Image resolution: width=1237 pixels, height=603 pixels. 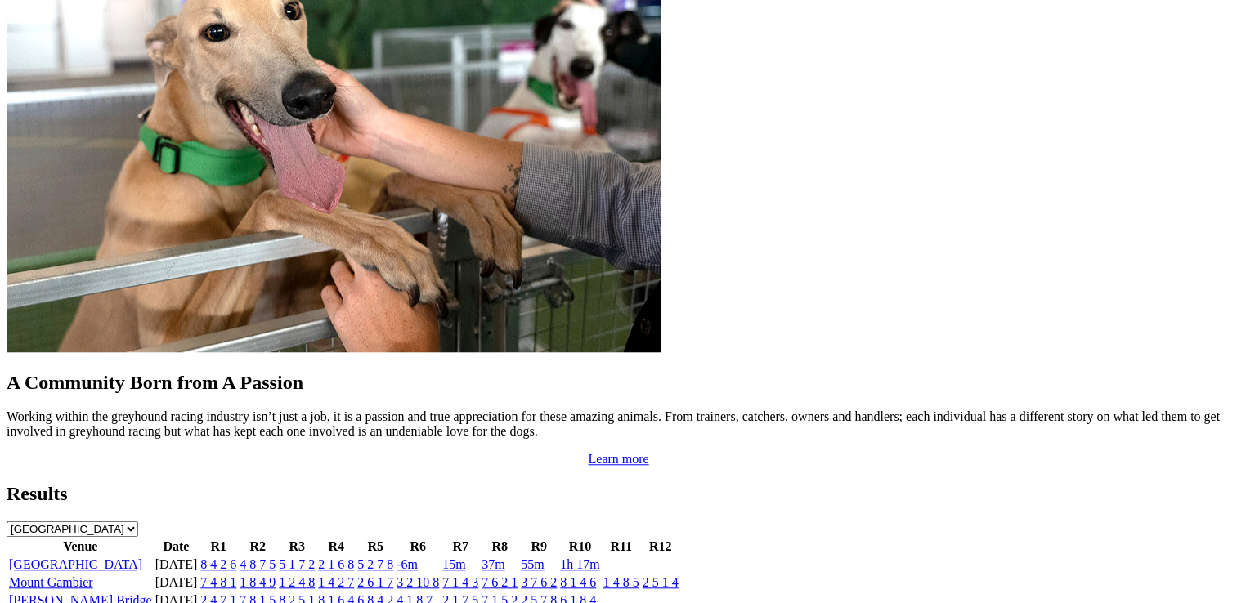 What do you see at coordinates (336, 547) in the screenshot?
I see `th: R4` at bounding box center [336, 547].